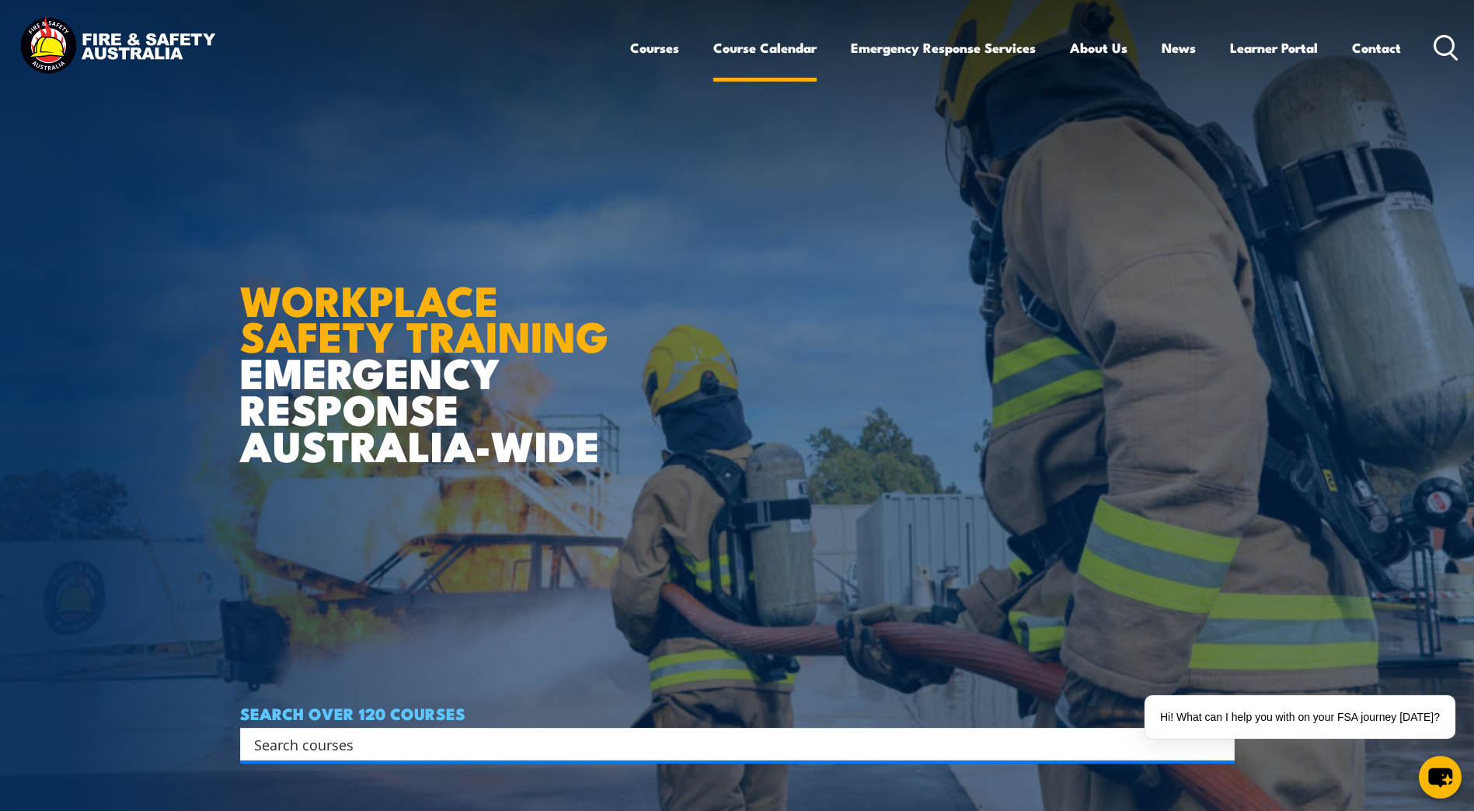 The height and width of the screenshot is (811, 1474). I want to click on a: News, so click(1178, 47).